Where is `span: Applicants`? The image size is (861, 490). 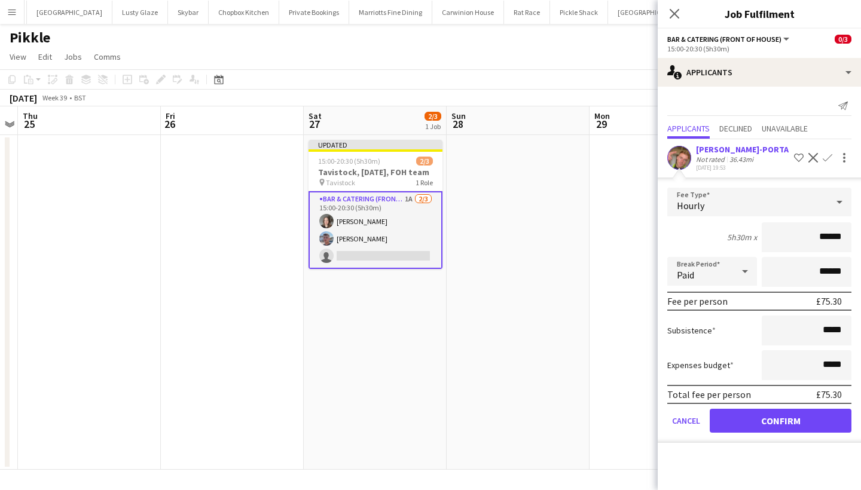 span: Applicants is located at coordinates (688, 129).